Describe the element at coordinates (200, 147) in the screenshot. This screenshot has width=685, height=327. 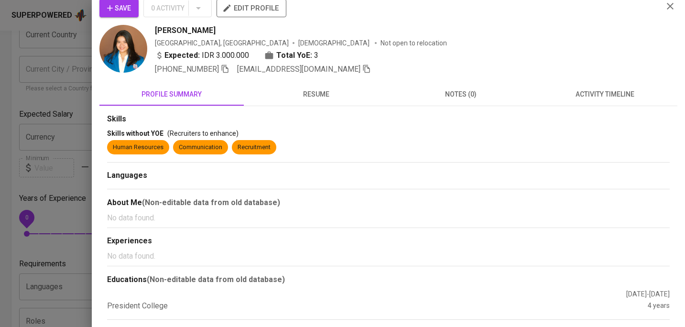
I see `div: Communication` at that location.